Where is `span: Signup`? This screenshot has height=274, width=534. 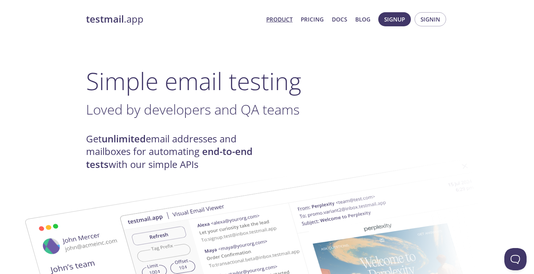 span: Signup is located at coordinates (395, 19).